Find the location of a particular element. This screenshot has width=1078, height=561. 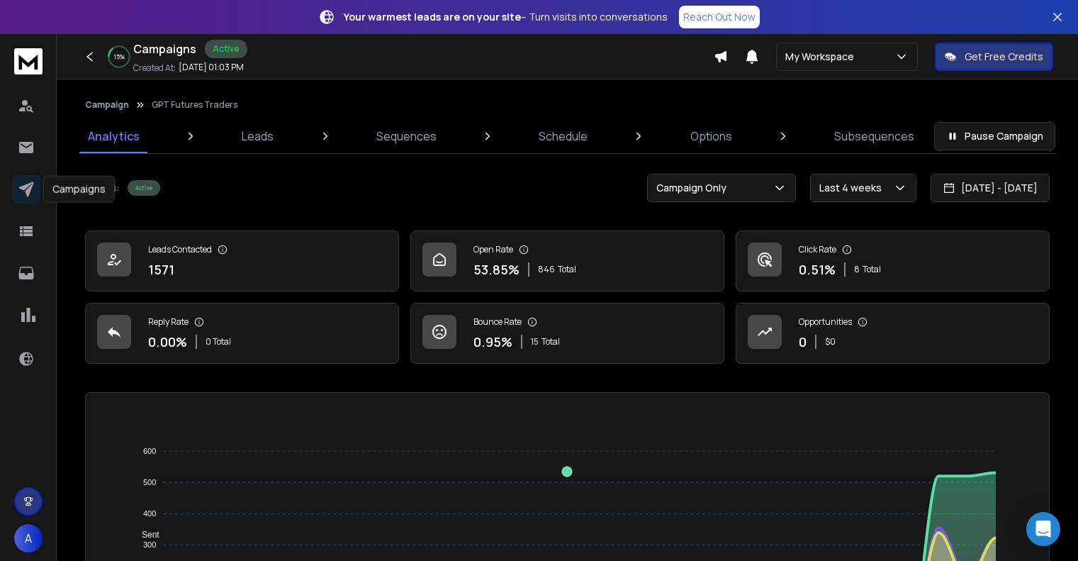

a: Bounce Rate0.95%15Total is located at coordinates (567, 333).